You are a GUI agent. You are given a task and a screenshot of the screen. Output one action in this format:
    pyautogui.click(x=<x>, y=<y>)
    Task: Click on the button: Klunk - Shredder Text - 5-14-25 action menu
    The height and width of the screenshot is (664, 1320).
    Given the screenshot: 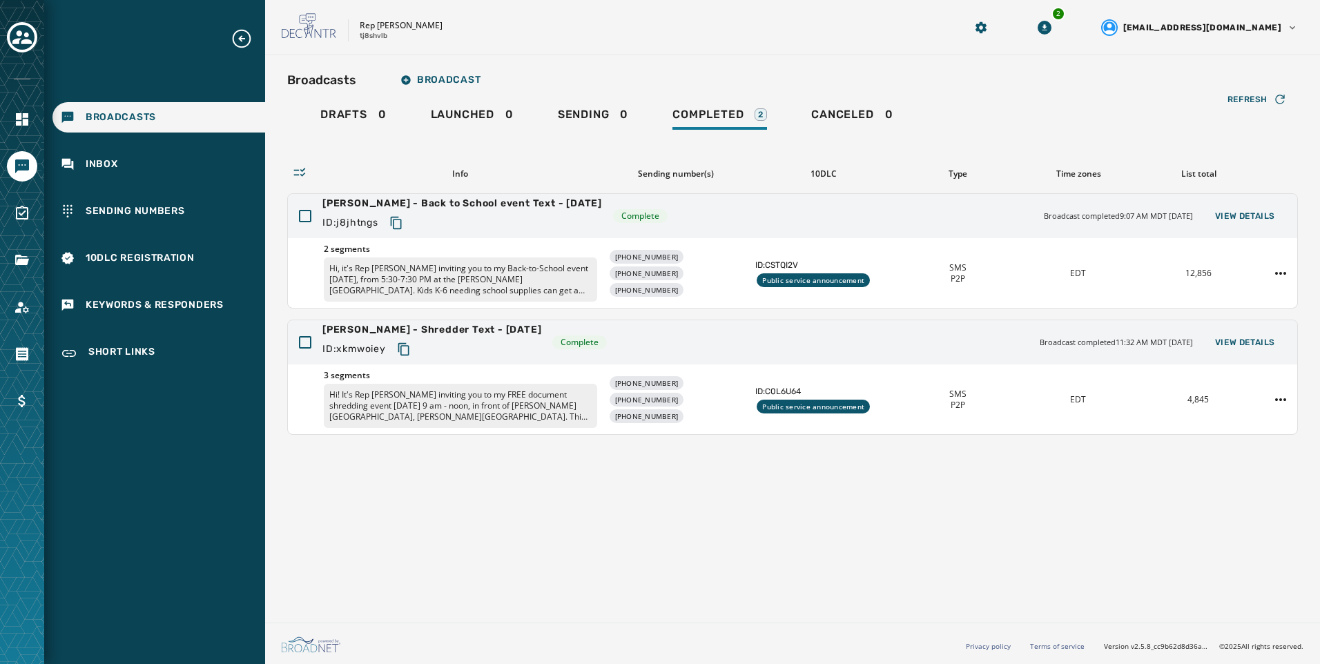 What is the action you would take?
    pyautogui.click(x=1281, y=400)
    